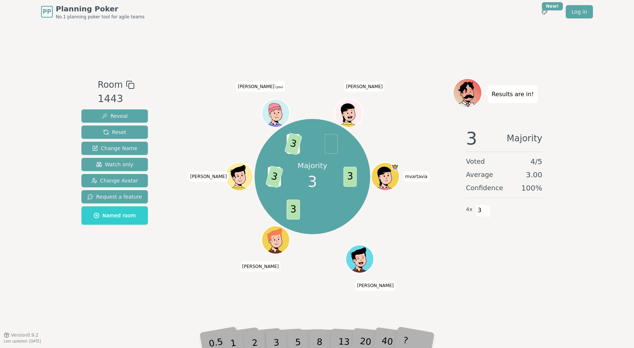 Image resolution: width=634 pixels, height=348 pixels. What do you see at coordinates (21, 335) in the screenshot?
I see `button: Version0.9.2` at bounding box center [21, 335].